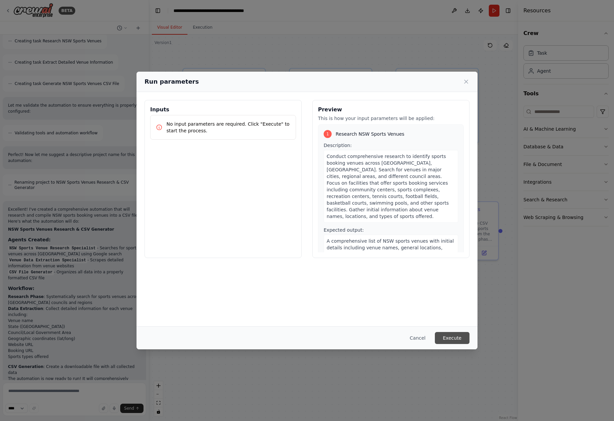 The image size is (614, 421). What do you see at coordinates (344, 230) in the screenshot?
I see `span: Expected output:` at bounding box center [344, 230].